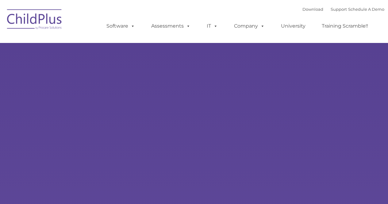 The image size is (388, 204). What do you see at coordinates (366, 9) in the screenshot?
I see `a: Schedule A Demo` at bounding box center [366, 9].